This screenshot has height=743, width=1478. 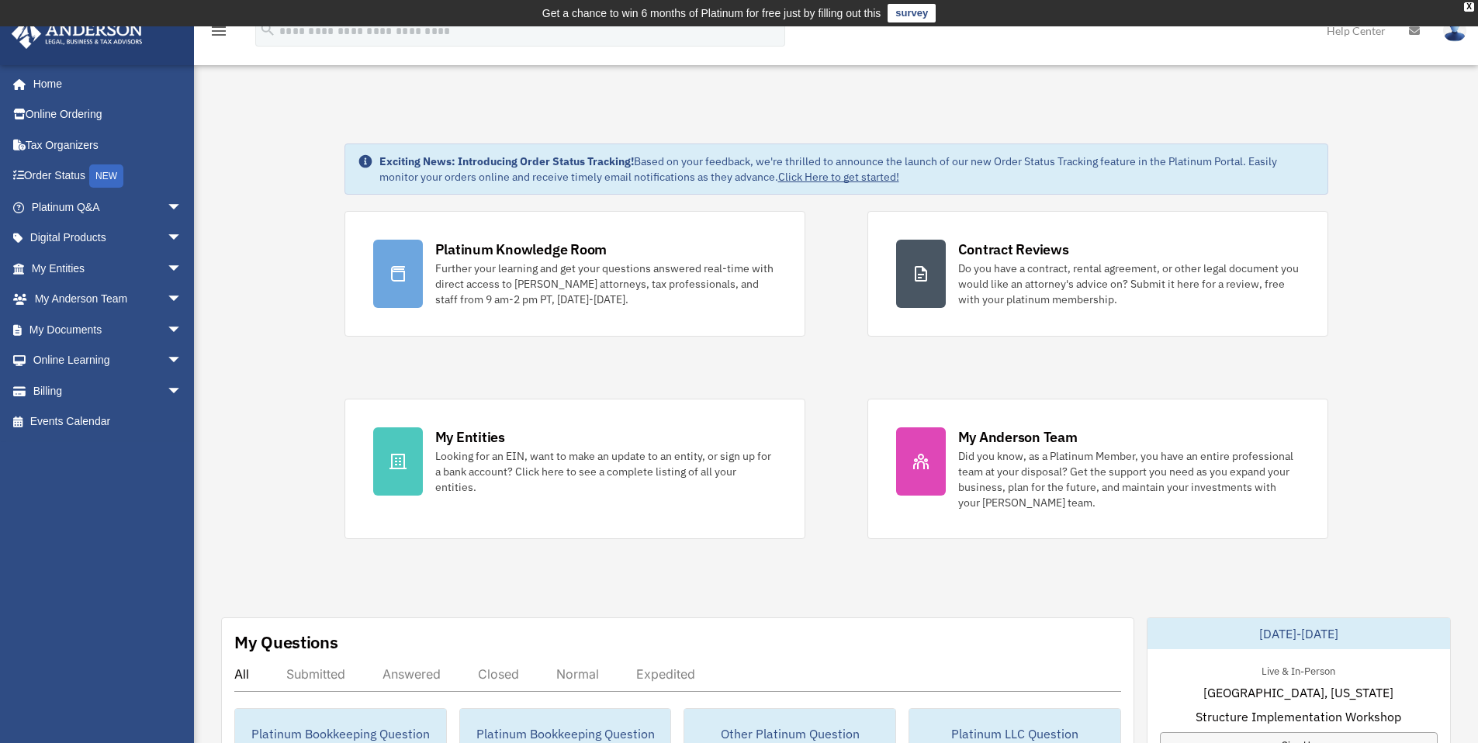 I want to click on a: Platinum Knowledge Room Further your learning and get your questions answered real-time with dire..., so click(x=575, y=274).